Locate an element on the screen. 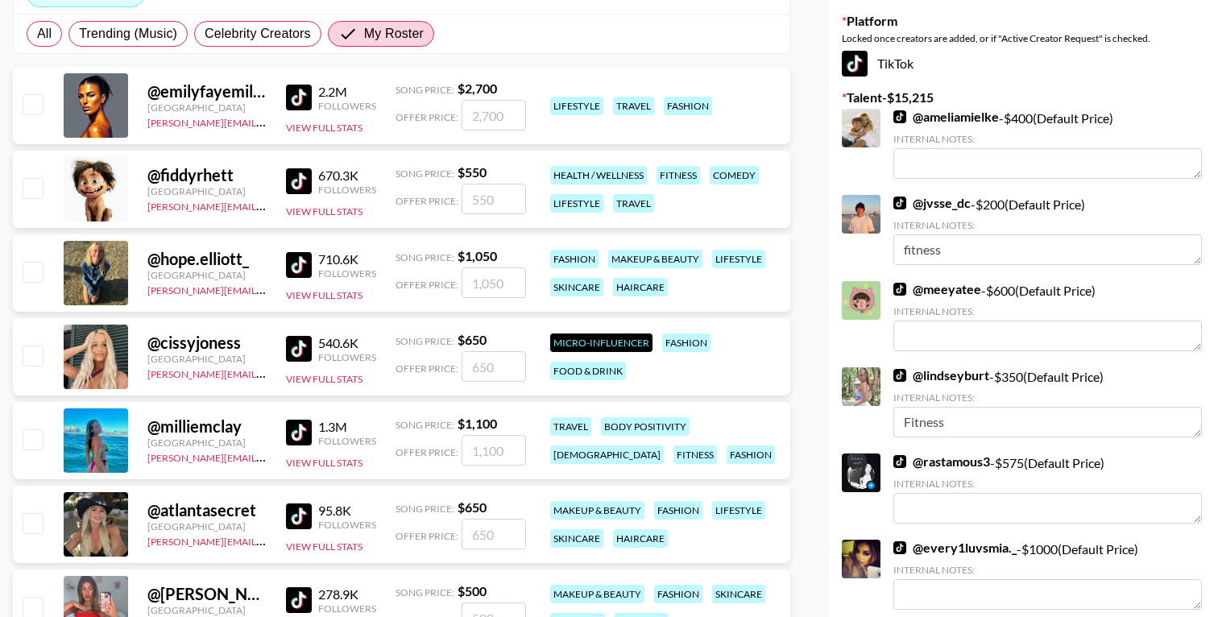 The image size is (1218, 617). div: Micro-Influencer is located at coordinates (601, 342).